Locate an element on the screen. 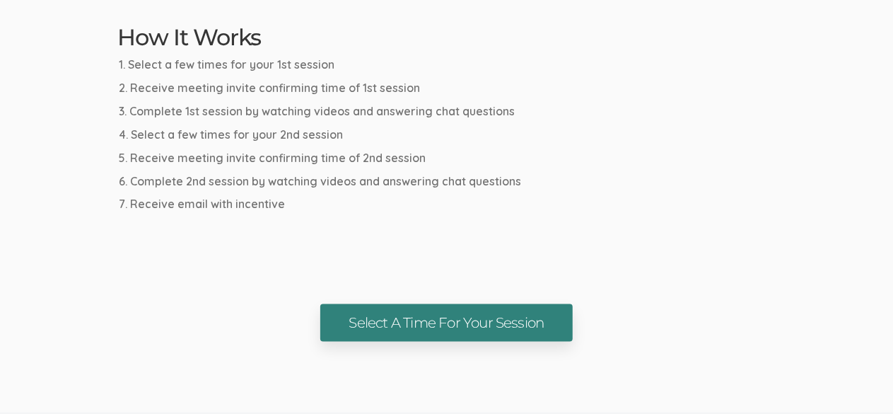  h2: How It Works is located at coordinates (447, 37).